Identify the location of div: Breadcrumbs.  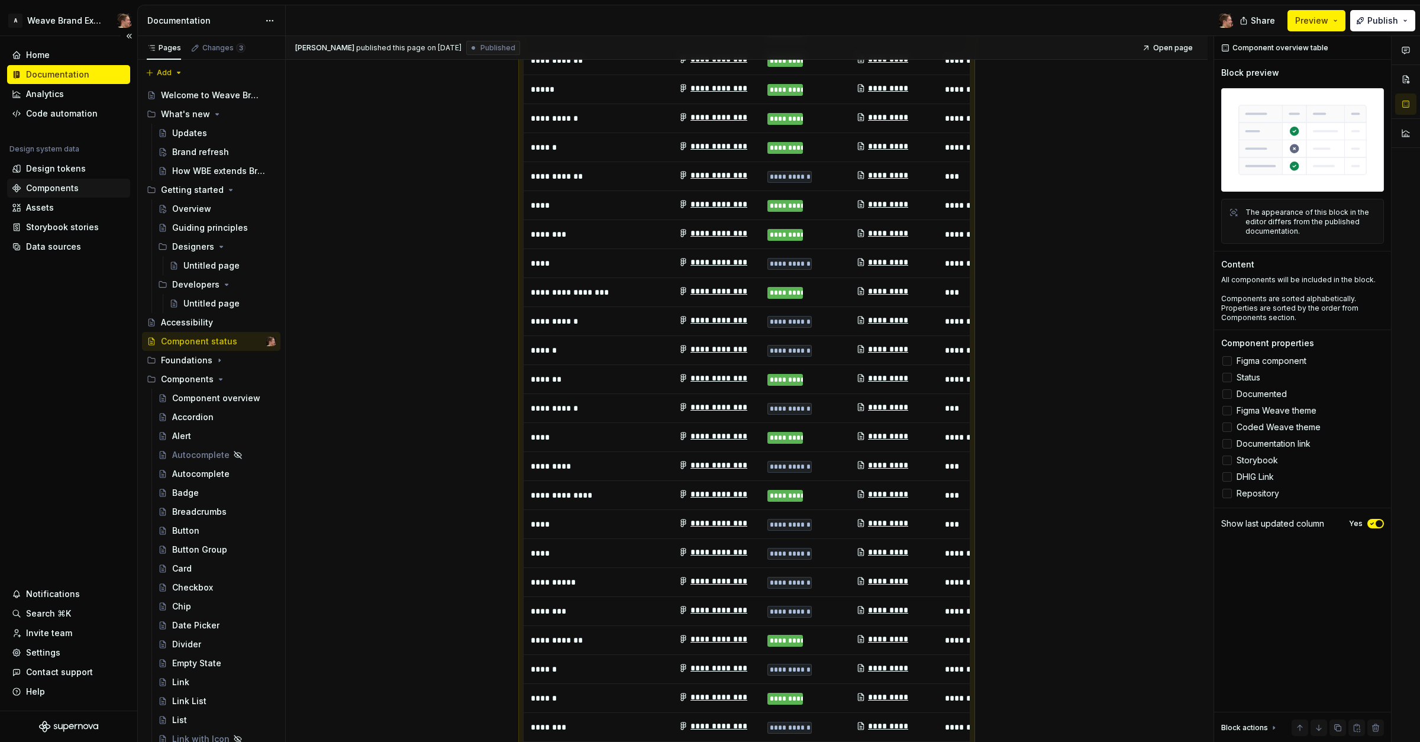
(199, 512).